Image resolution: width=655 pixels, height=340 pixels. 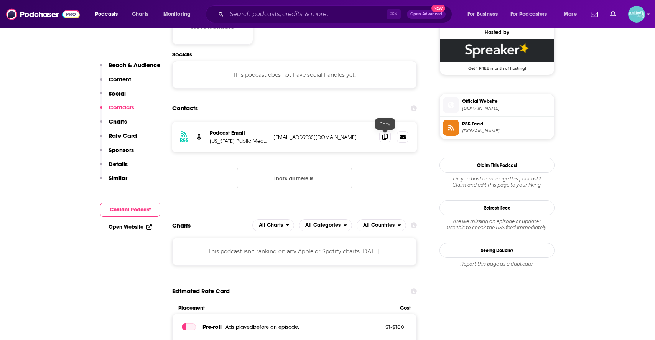 What do you see at coordinates (113, 181) in the screenshot?
I see `button: Similar` at bounding box center [113, 181].